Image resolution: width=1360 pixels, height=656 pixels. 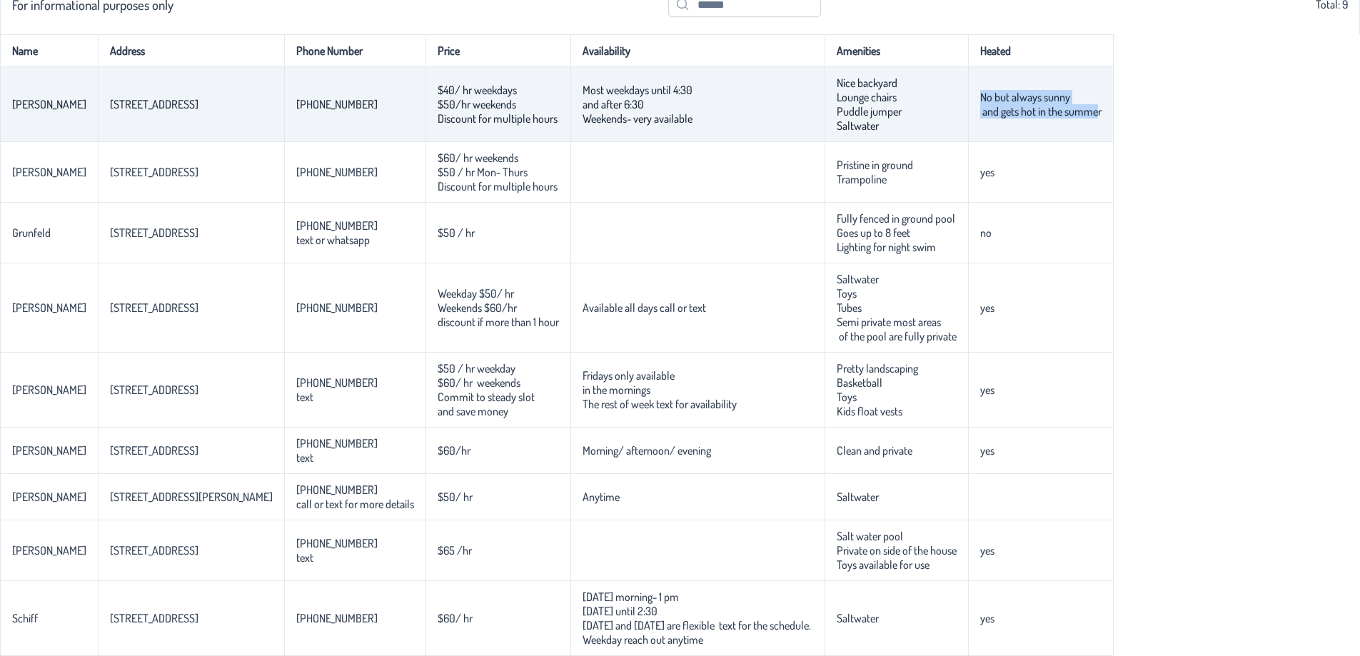 What do you see at coordinates (644, 308) in the screenshot?
I see `p-celleditor: Available all days call or text` at bounding box center [644, 308].